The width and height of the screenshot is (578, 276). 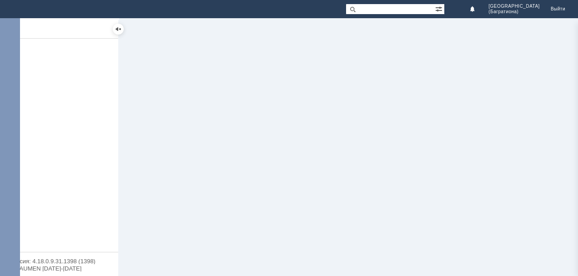 I want to click on div: Версия: 4.18.0.9.31.1398 (1398), so click(x=59, y=261).